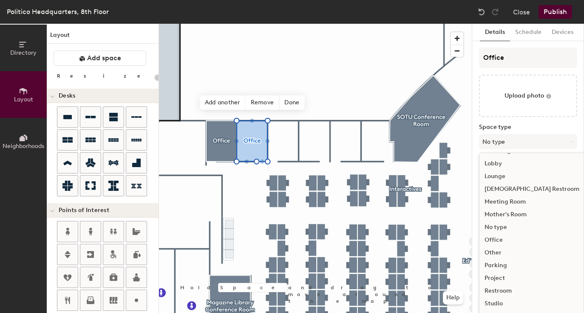 The image size is (584, 313). Describe the element at coordinates (528, 32) in the screenshot. I see `button: Schedule` at that location.